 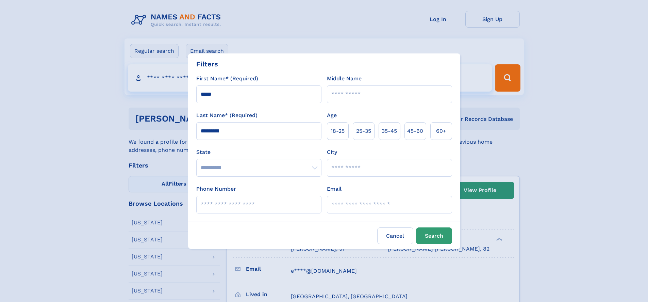 I want to click on span: 25‑35, so click(x=364, y=131).